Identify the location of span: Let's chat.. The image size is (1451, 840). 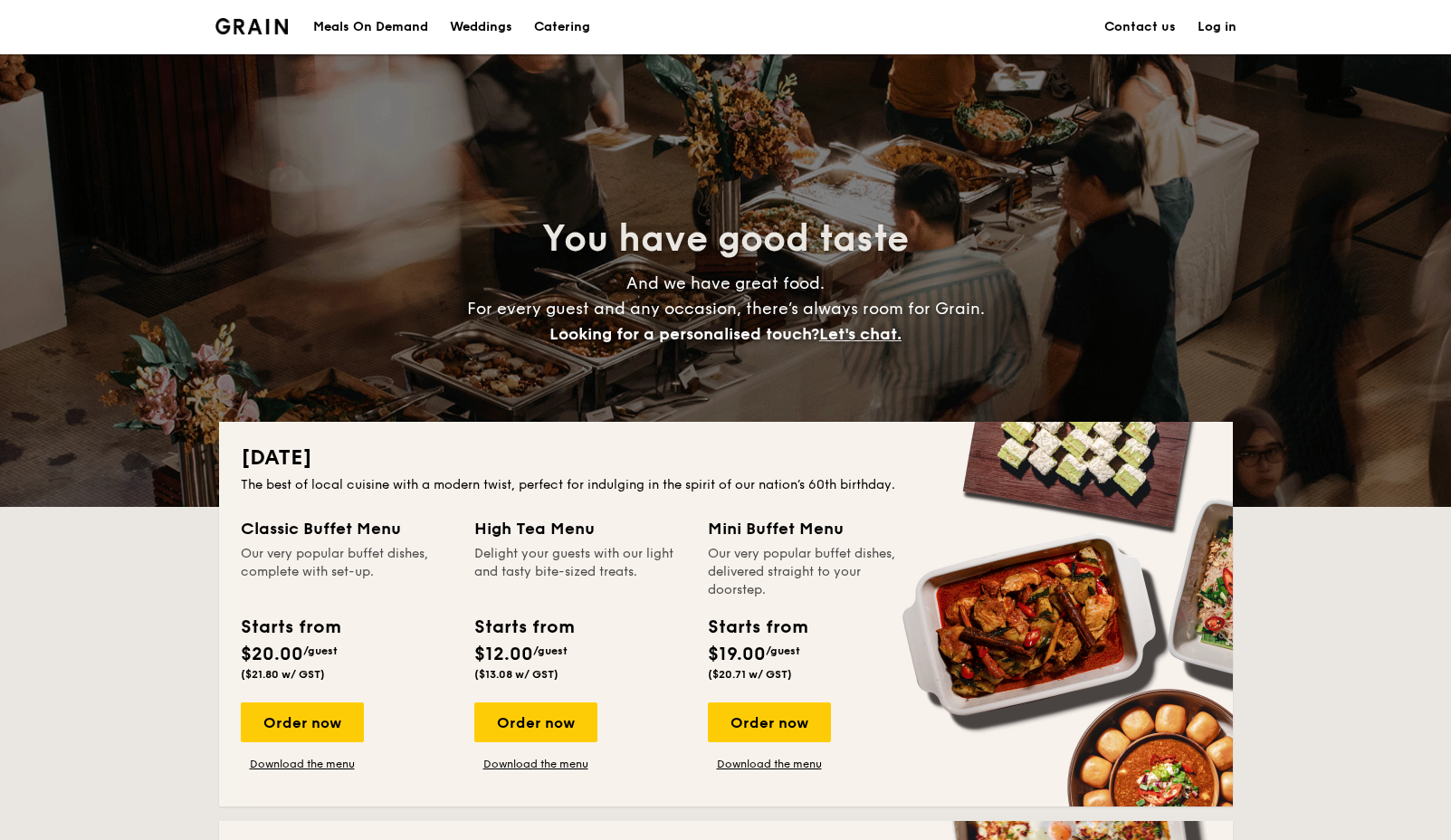
(860, 334).